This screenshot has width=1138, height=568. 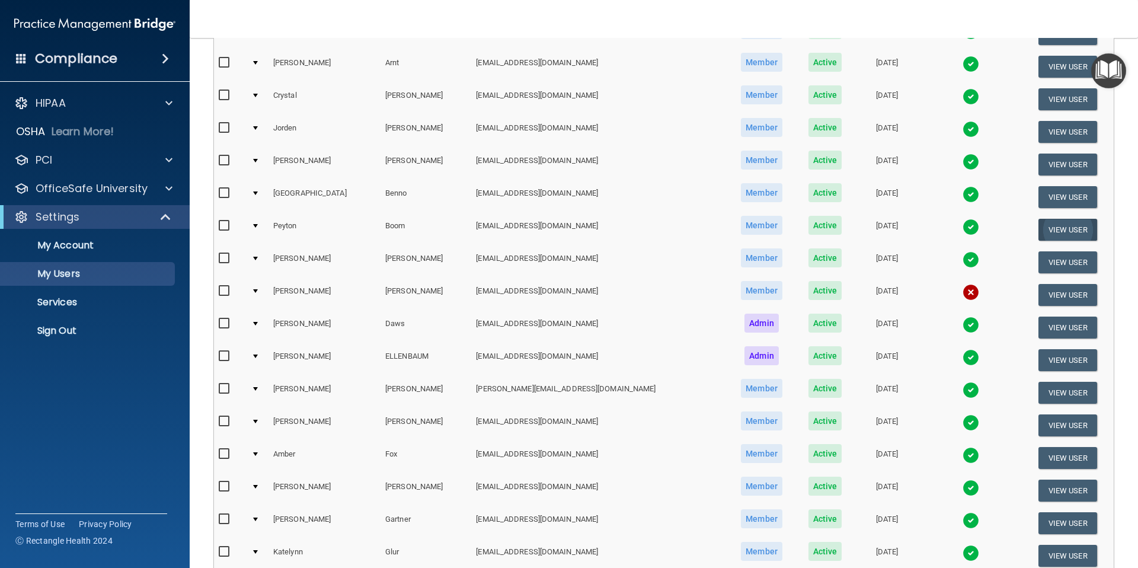 I want to click on p: My Users, so click(x=88, y=274).